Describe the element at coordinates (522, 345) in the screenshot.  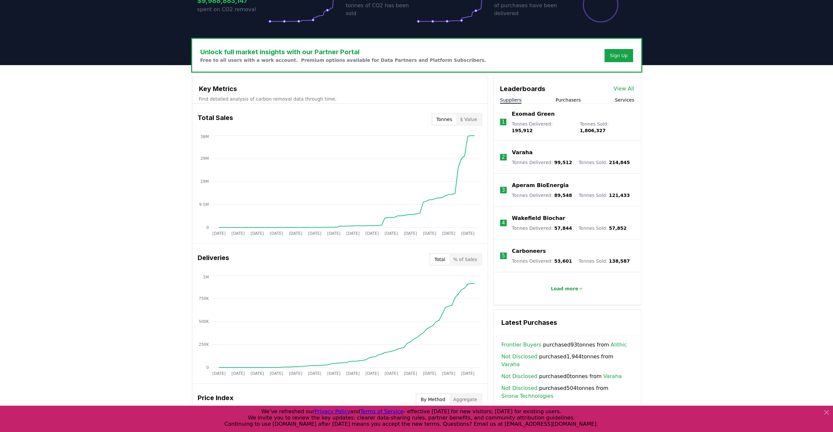
I see `a: Frontier Buyers` at that location.